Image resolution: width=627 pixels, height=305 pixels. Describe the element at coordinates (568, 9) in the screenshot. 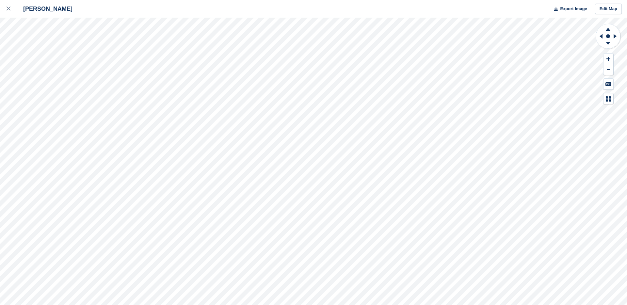

I see `button: Export Image` at that location.